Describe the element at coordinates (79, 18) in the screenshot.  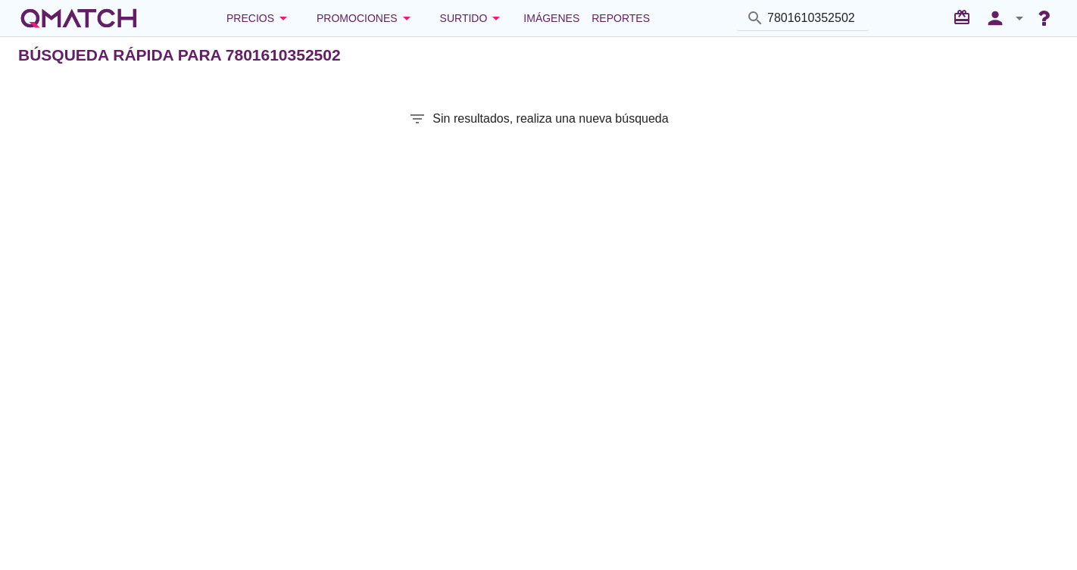
I see `a: white-qmatch-logo` at that location.